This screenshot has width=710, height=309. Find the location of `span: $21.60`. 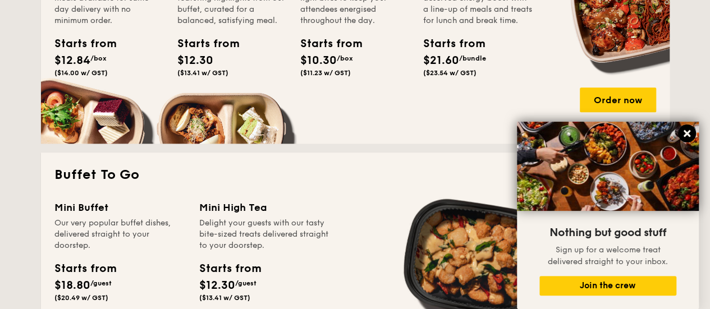

span: $21.60 is located at coordinates (441, 61).